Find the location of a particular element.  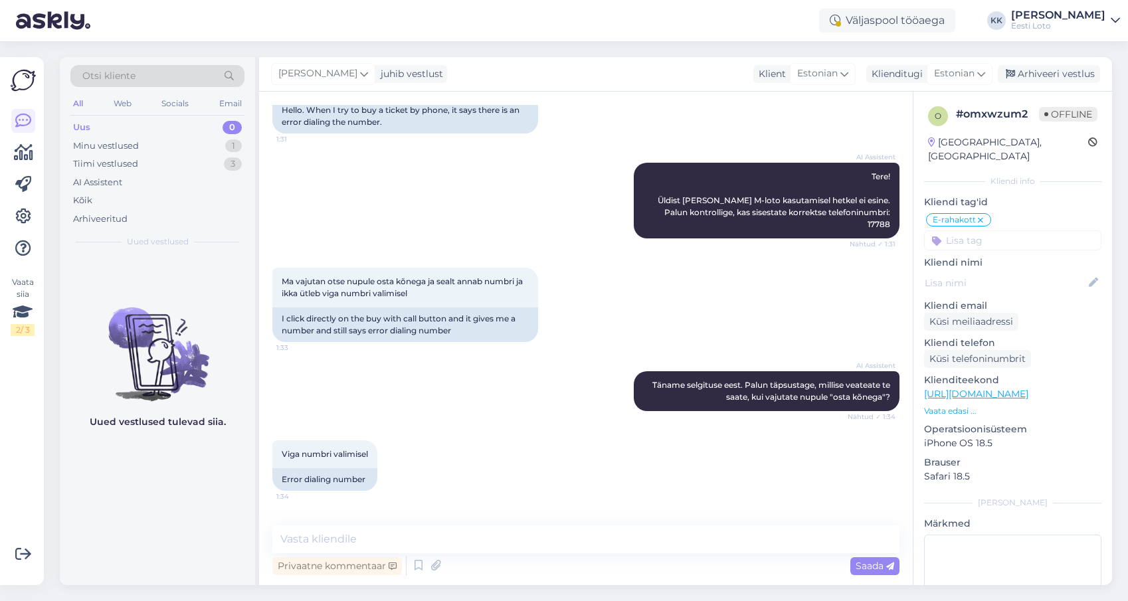

img: Askly Logo is located at coordinates (23, 80).